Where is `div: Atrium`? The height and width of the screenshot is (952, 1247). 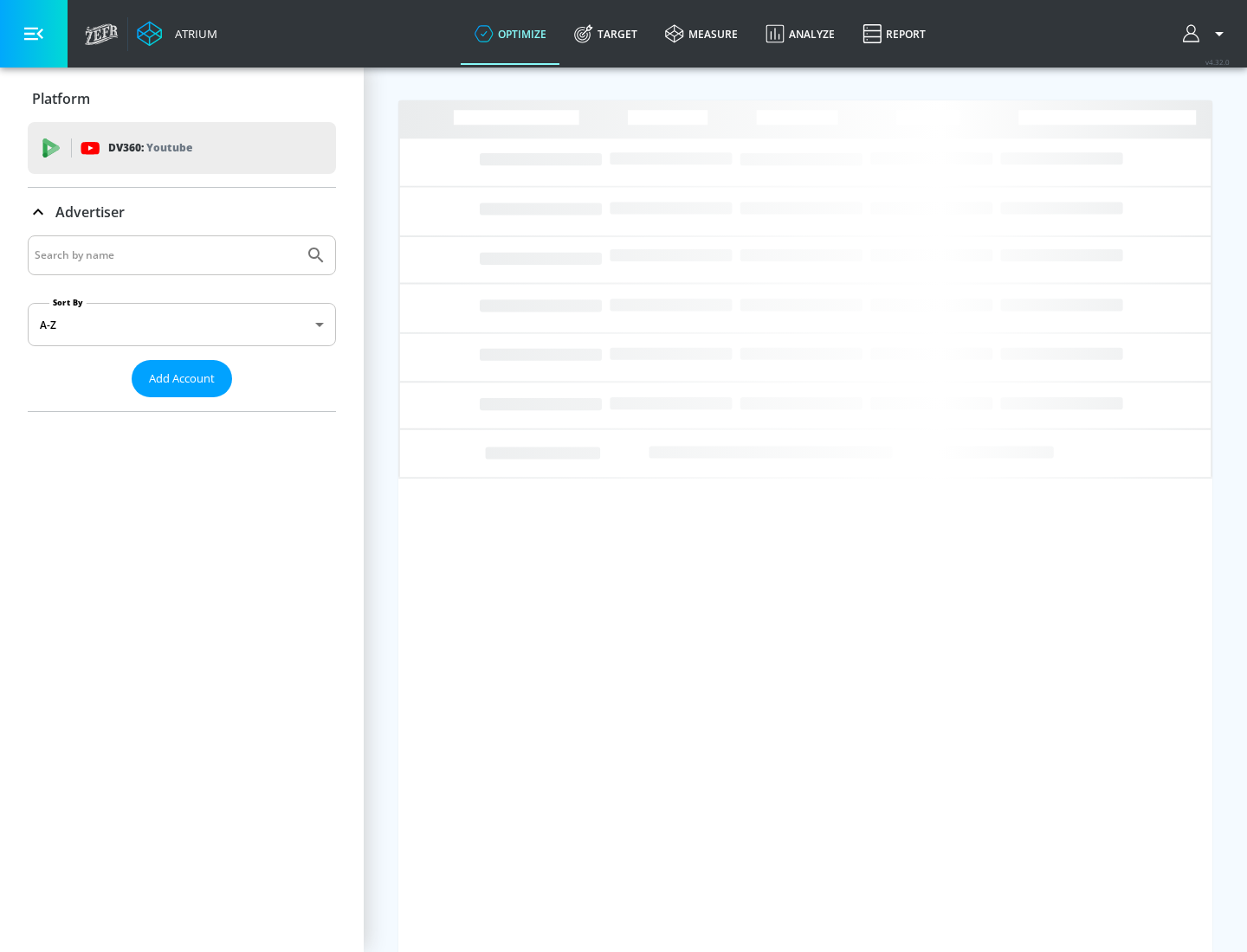 div: Atrium is located at coordinates (192, 33).